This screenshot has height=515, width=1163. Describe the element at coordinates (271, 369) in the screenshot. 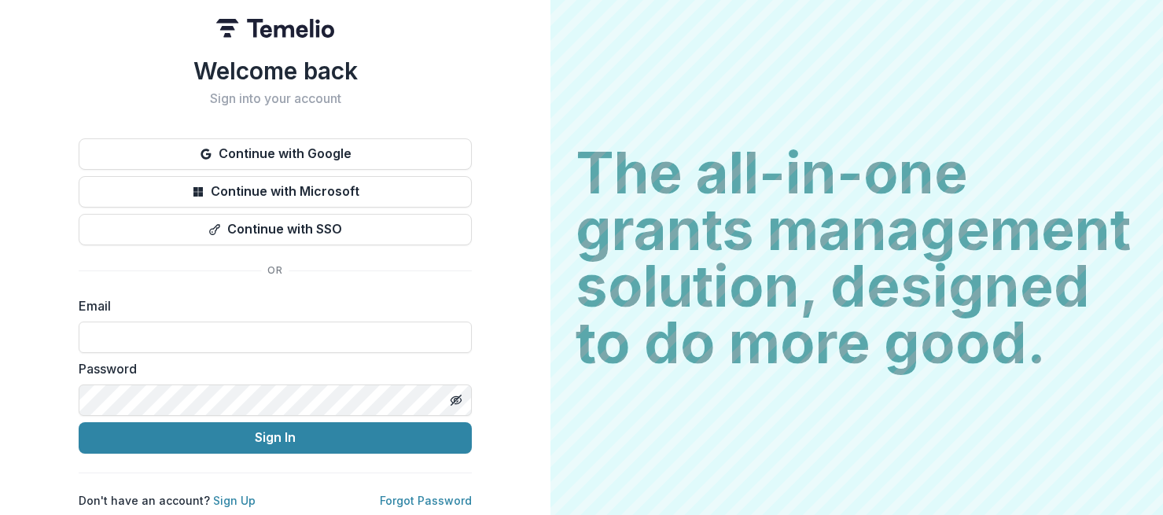

I see `label: Password` at that location.